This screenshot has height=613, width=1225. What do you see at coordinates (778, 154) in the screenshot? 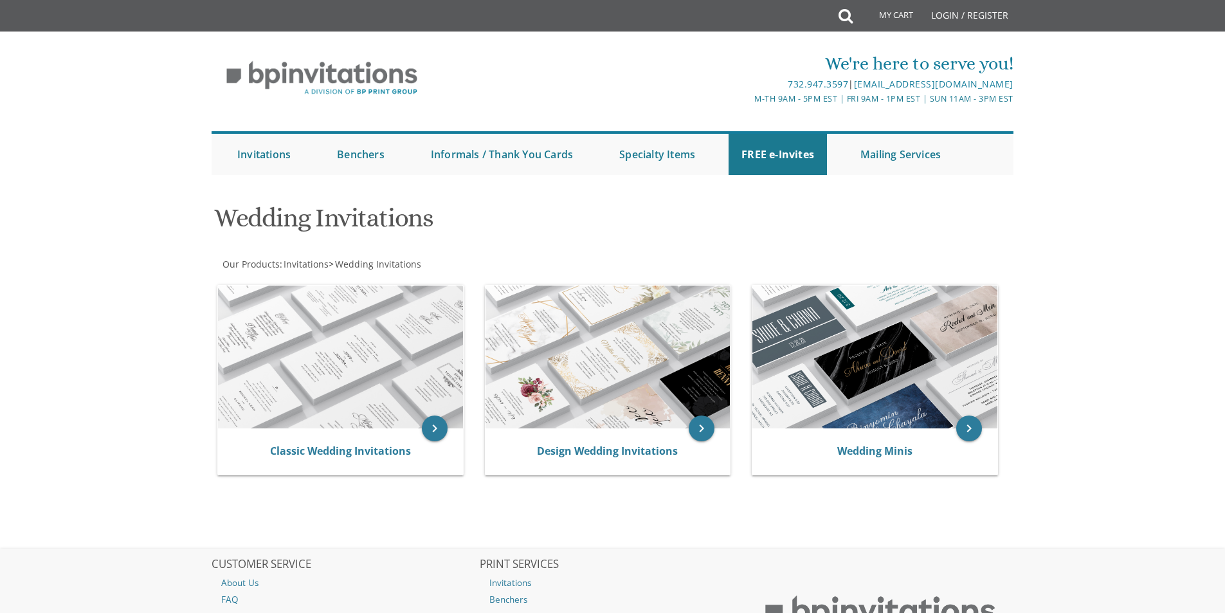
I see `a: FREE e-Invites` at bounding box center [778, 154].